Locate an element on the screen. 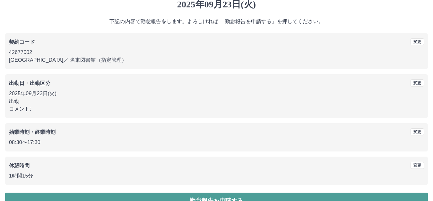 The height and width of the screenshot is (201, 433). b: 契約コード is located at coordinates (22, 42).